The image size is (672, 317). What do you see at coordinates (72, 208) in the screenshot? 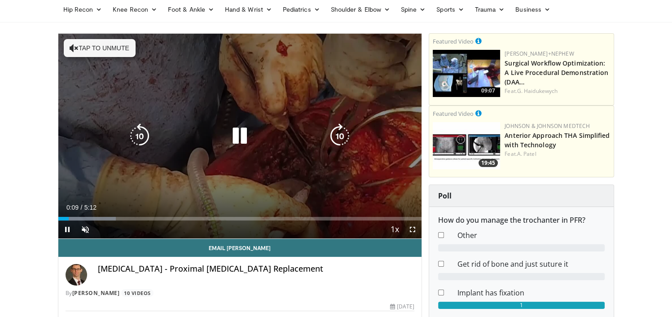
I see `span: 0:09` at bounding box center [72, 208].